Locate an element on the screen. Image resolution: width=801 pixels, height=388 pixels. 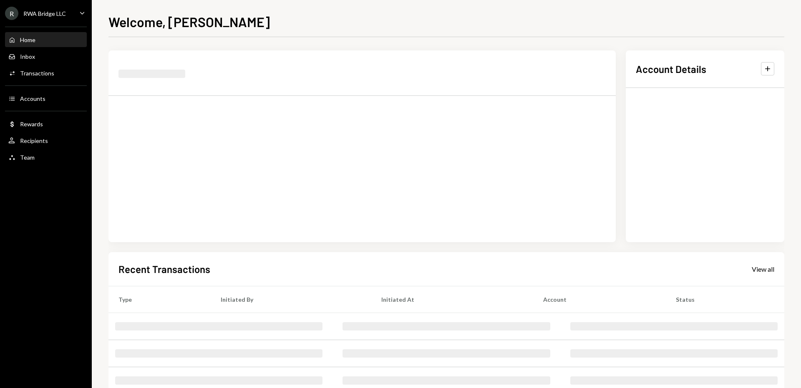
th: Initiated By is located at coordinates (291, 300).